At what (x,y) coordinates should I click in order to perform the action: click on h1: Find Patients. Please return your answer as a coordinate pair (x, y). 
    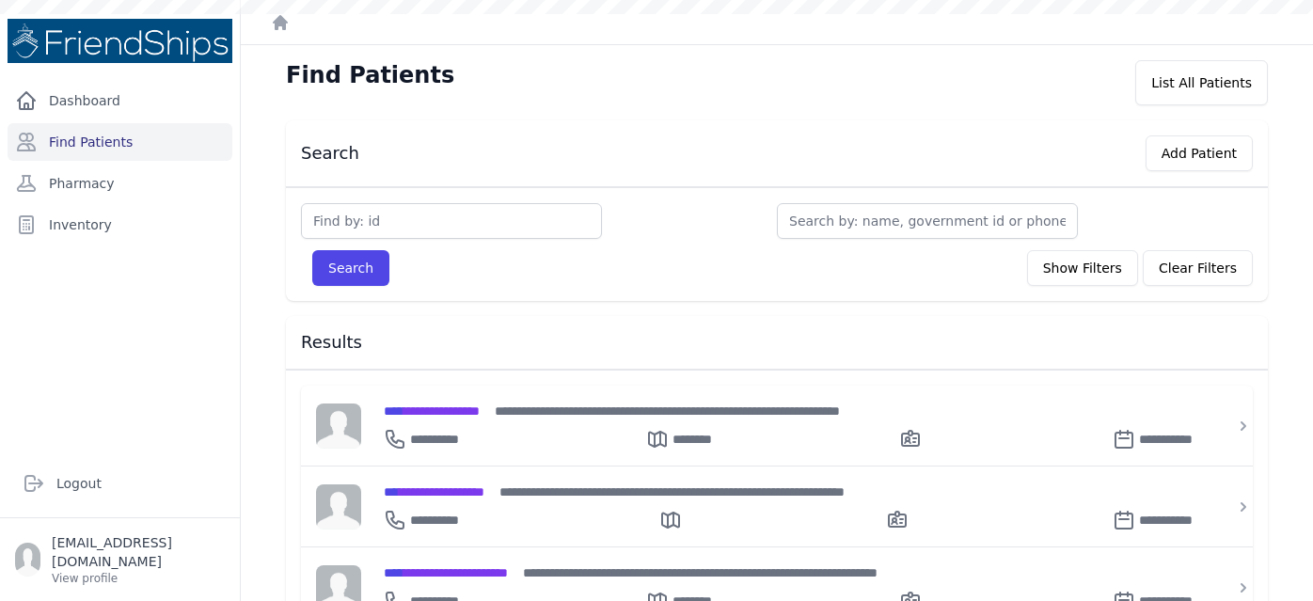
    Looking at the image, I should click on (370, 75).